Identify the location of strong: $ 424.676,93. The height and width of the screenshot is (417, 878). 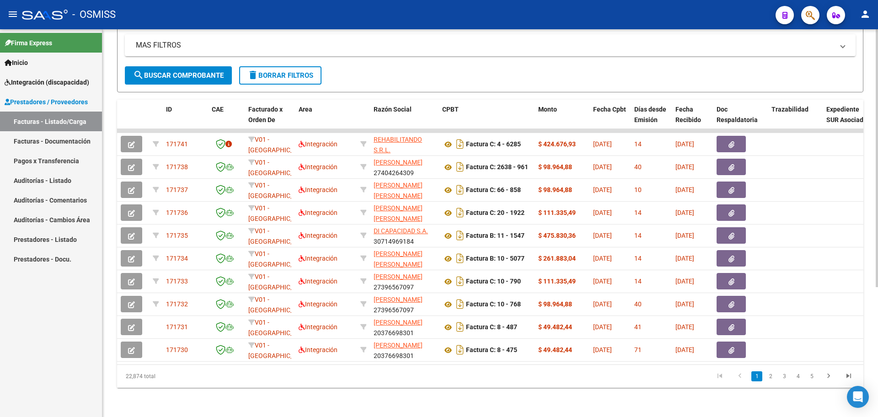
(557, 144).